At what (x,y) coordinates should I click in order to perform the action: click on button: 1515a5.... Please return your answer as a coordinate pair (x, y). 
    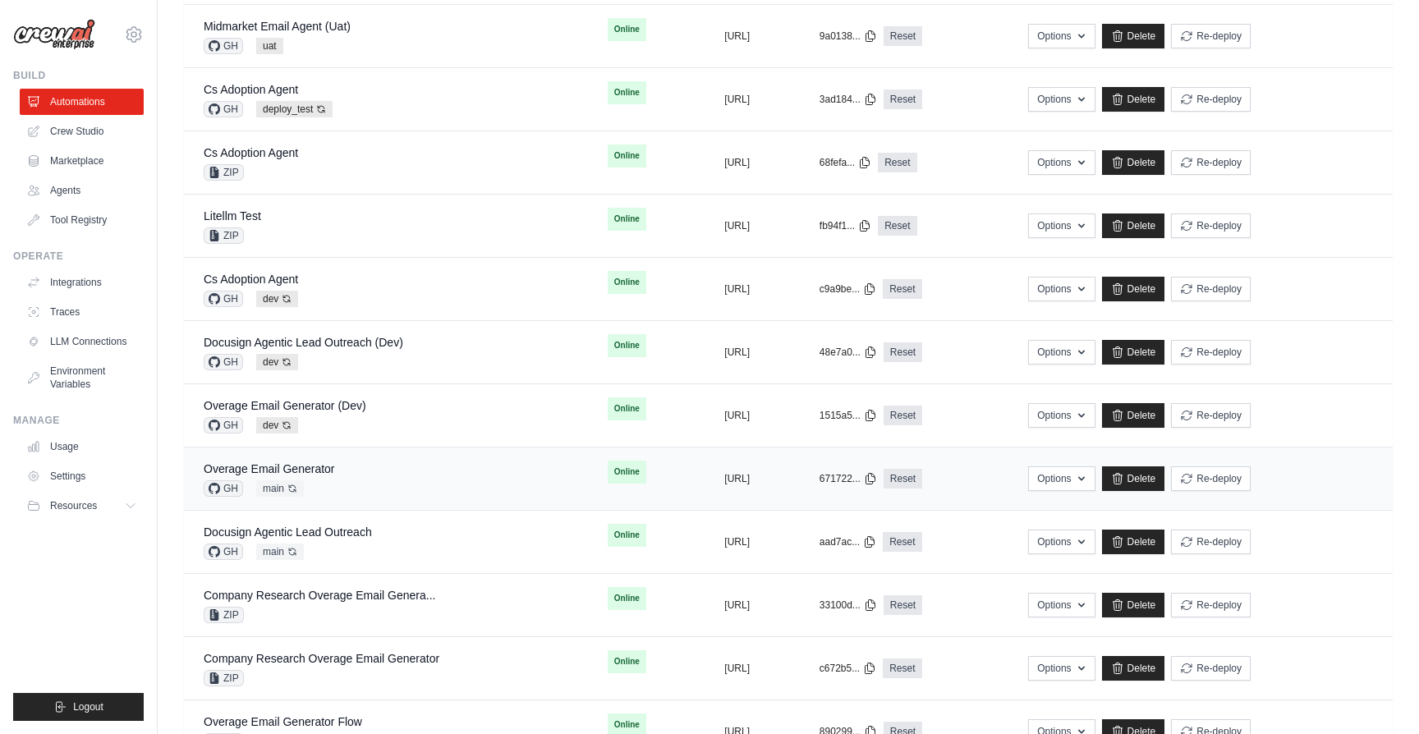
    Looking at the image, I should click on (848, 416).